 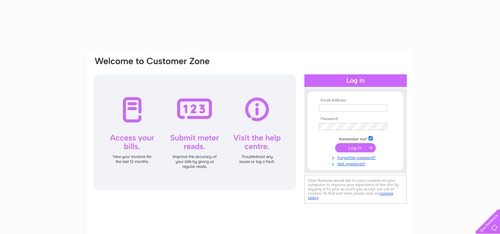 What do you see at coordinates (351, 195) in the screenshot?
I see `a: cookies policy` at bounding box center [351, 195].